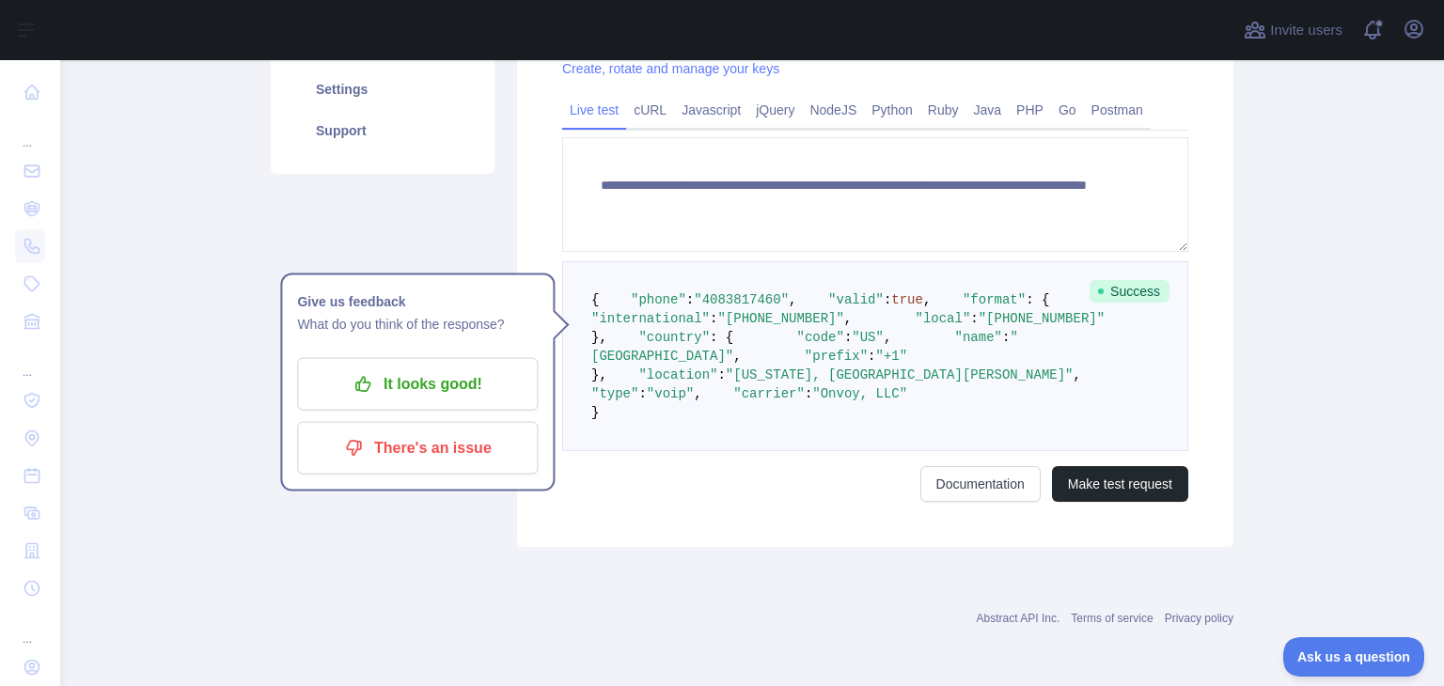 This screenshot has height=686, width=1444. What do you see at coordinates (1129, 291) in the screenshot?
I see `span: Success` at bounding box center [1129, 291].